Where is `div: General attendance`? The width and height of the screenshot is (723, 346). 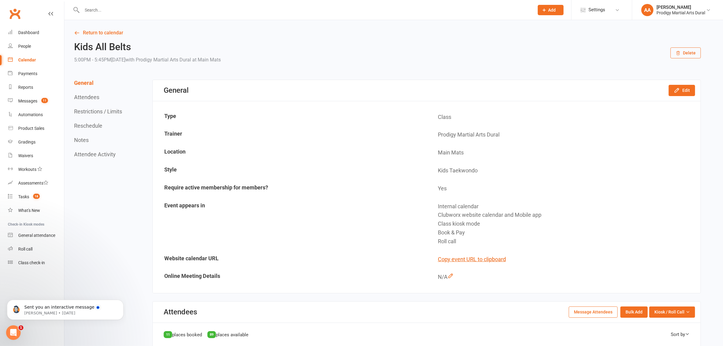
div: General attendance is located at coordinates (37, 235).